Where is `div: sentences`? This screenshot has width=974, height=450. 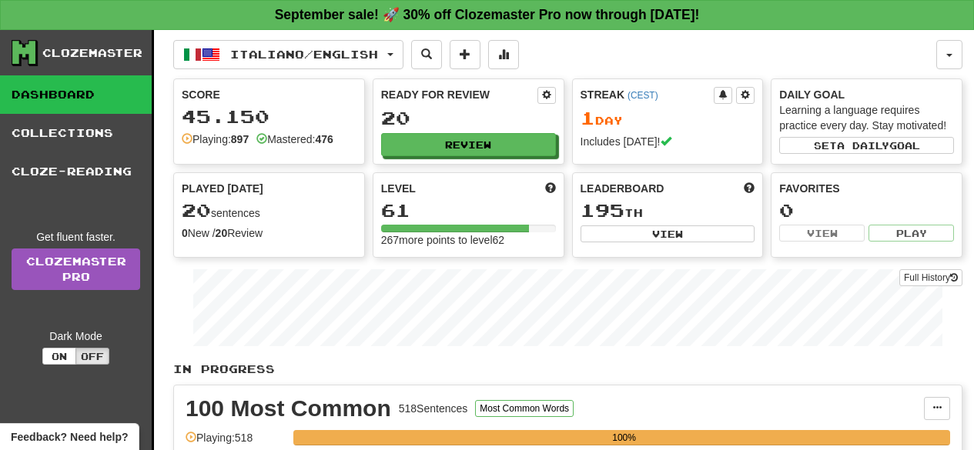 div: sentences is located at coordinates (269, 211).